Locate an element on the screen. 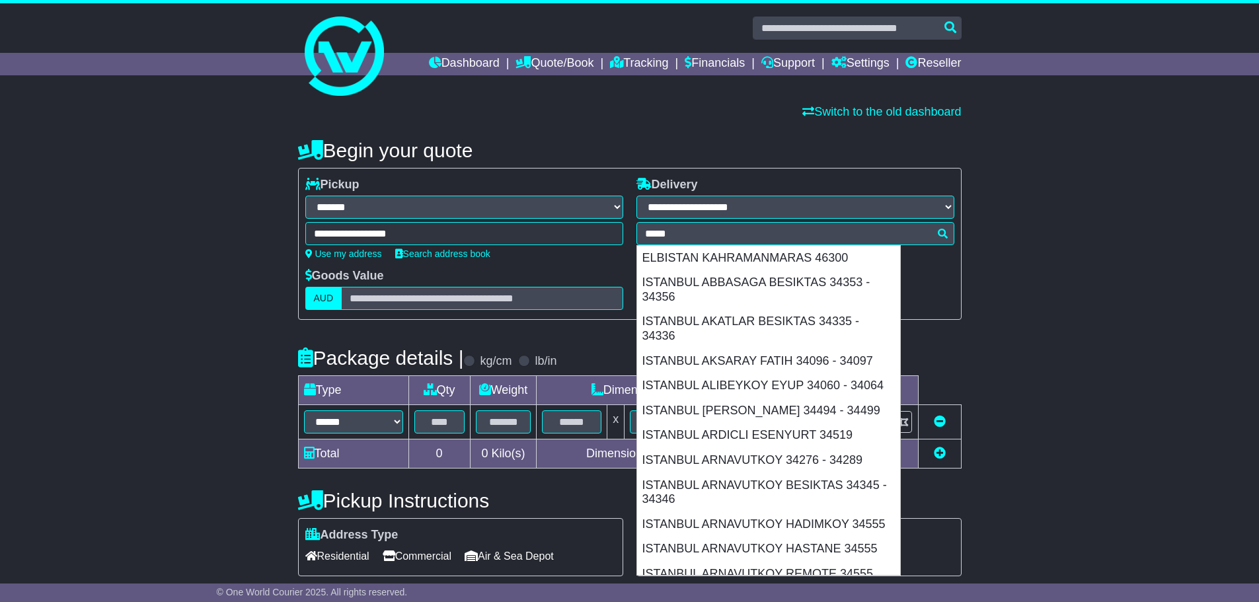  div: ISTANBUL ARNAVUTKOY BESIKTAS 34345 - 34346 is located at coordinates (769, 493).